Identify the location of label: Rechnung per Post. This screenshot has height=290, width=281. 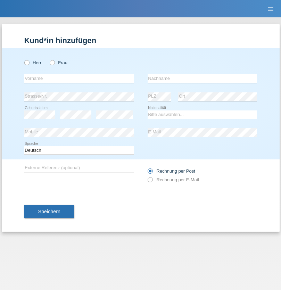
(171, 171).